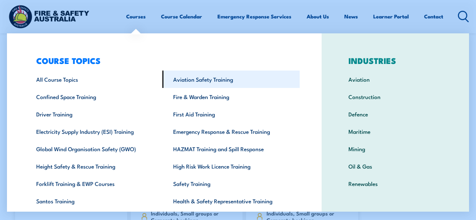 Image resolution: width=476 pixels, height=220 pixels. What do you see at coordinates (231, 166) in the screenshot?
I see `a: High Risk Work Licence Training` at bounding box center [231, 166].